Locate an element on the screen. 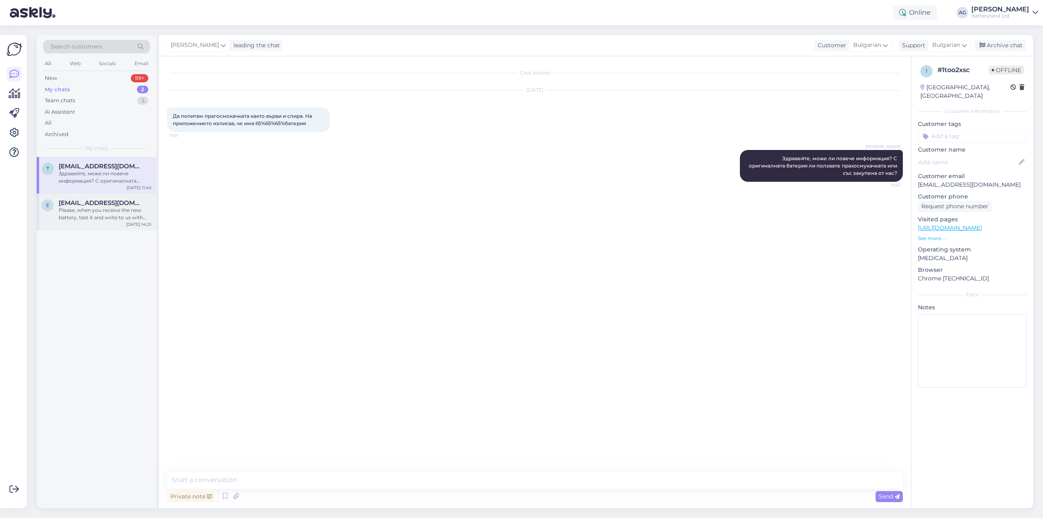 Image resolution: width=1043 pixels, height=518 pixels. span: Да попитам прагосмокачката както върви и спира. На приложението изписва, че има 65%65%65%батерия is located at coordinates (243, 119).